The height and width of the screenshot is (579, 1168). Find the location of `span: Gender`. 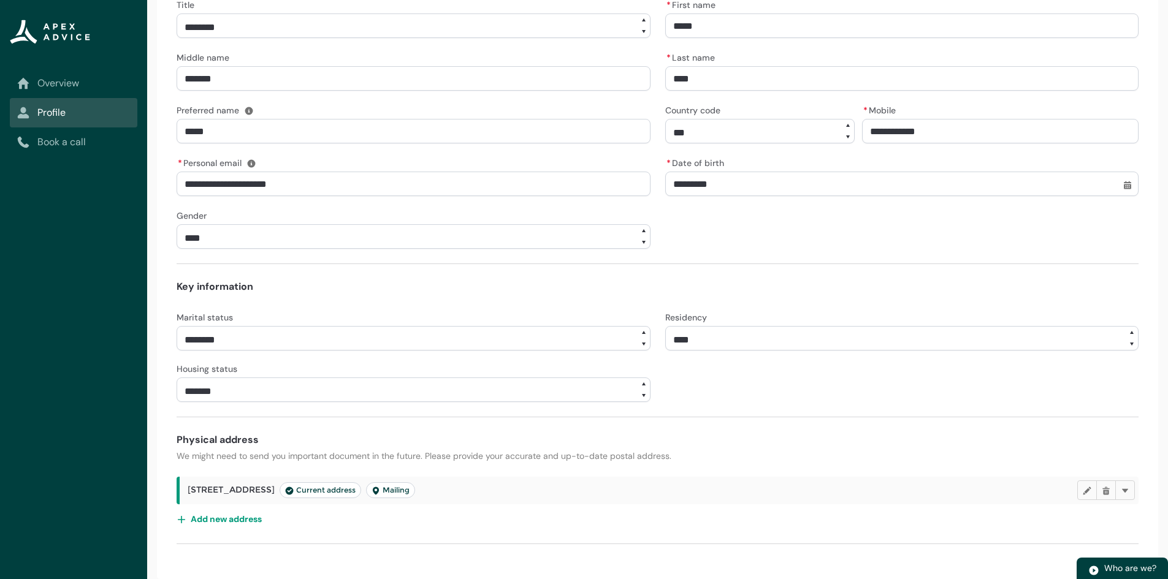

span: Gender is located at coordinates (191, 216).